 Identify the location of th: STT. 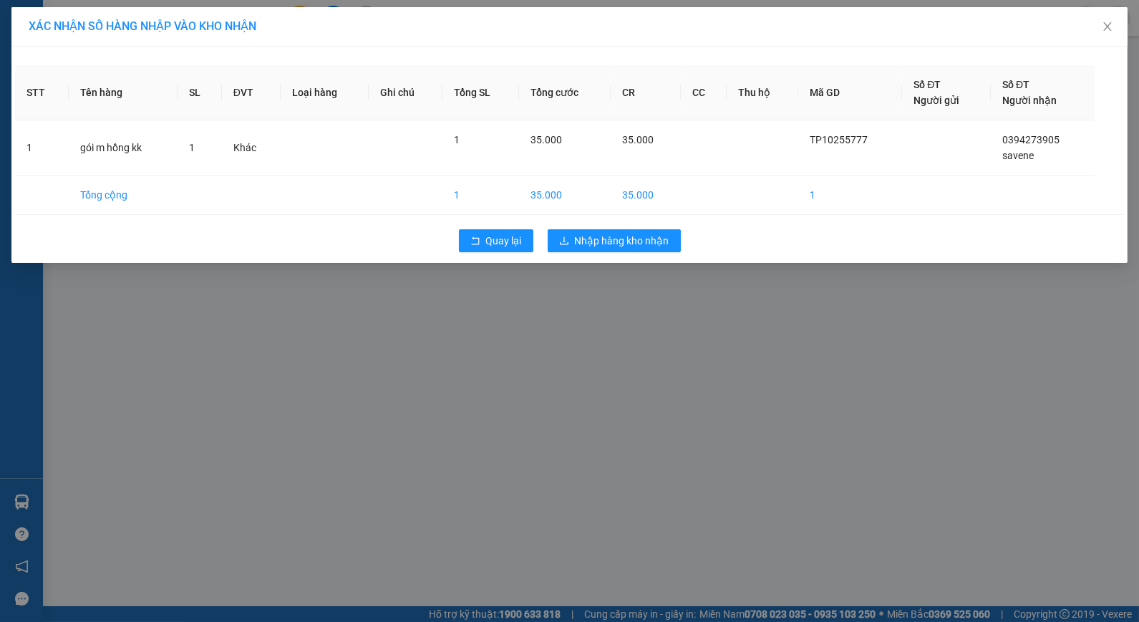
(42, 92).